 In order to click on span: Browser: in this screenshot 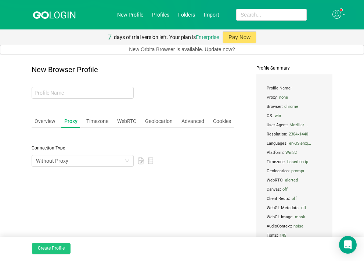, I will do `click(295, 106)`.